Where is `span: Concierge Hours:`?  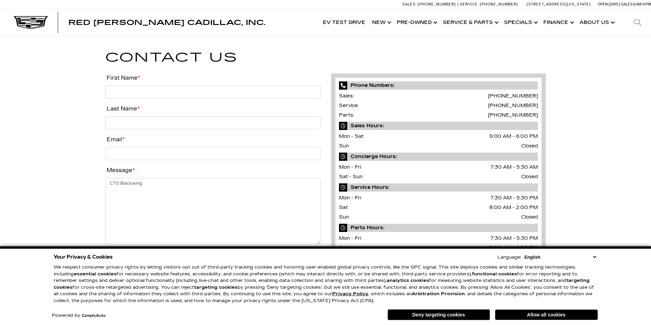
span: Concierge Hours: is located at coordinates (438, 156).